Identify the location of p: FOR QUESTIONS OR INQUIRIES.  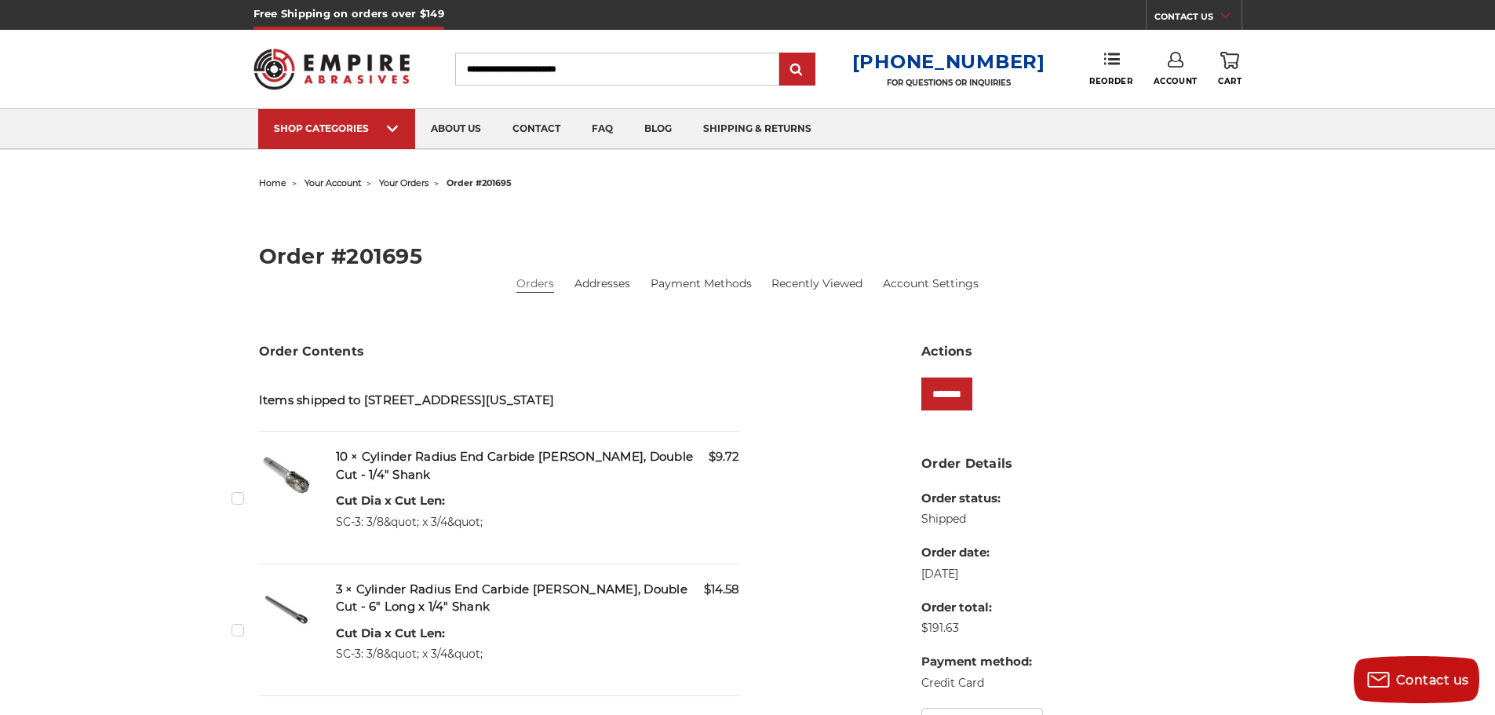
(949, 82).